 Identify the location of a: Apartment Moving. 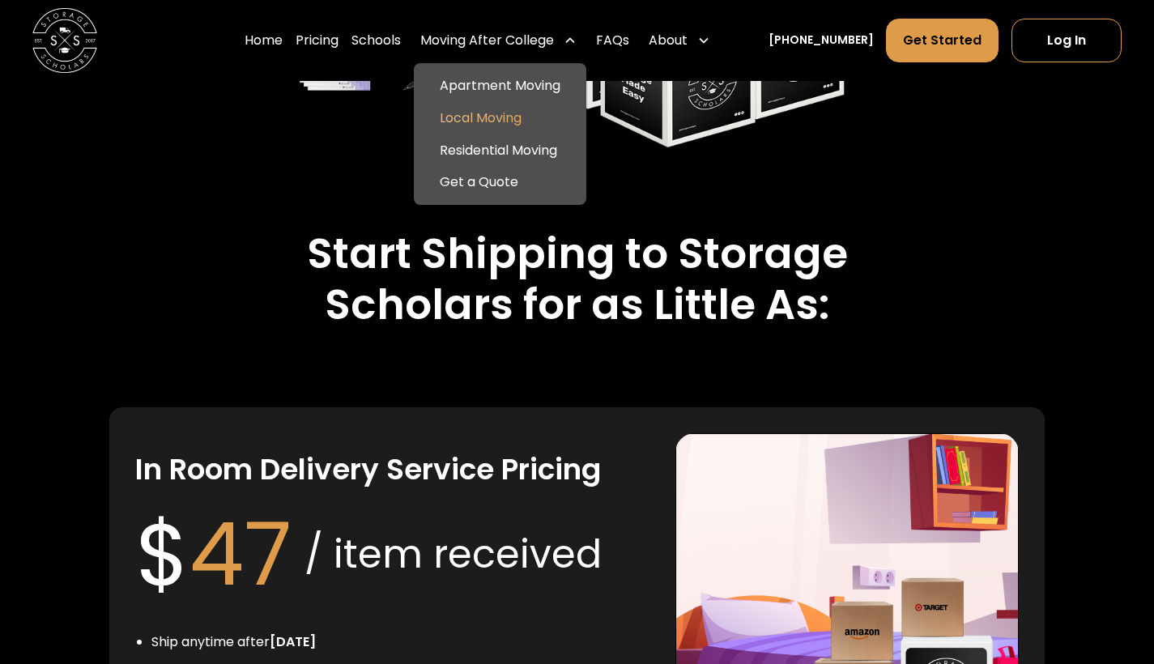
(500, 86).